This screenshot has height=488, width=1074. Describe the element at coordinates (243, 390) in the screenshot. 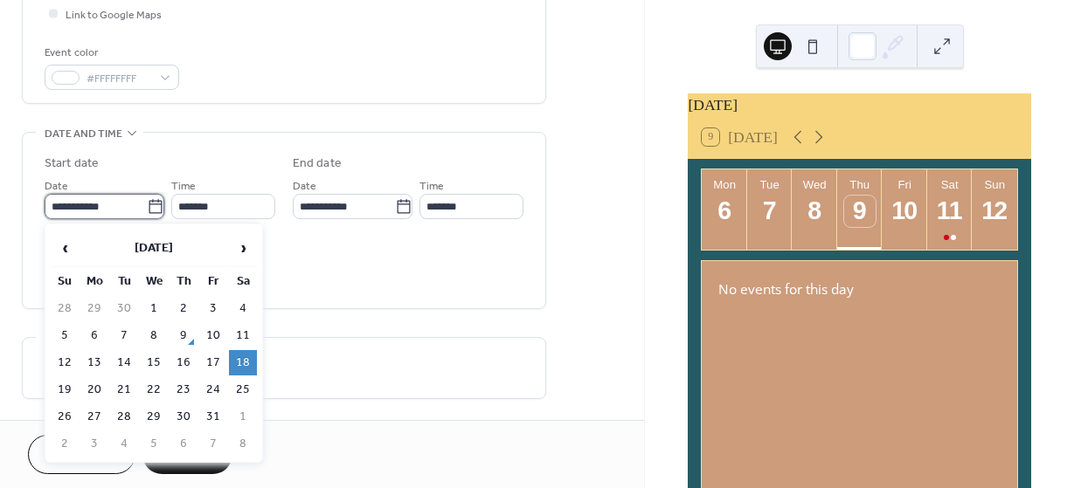

I see `td: 25` at that location.